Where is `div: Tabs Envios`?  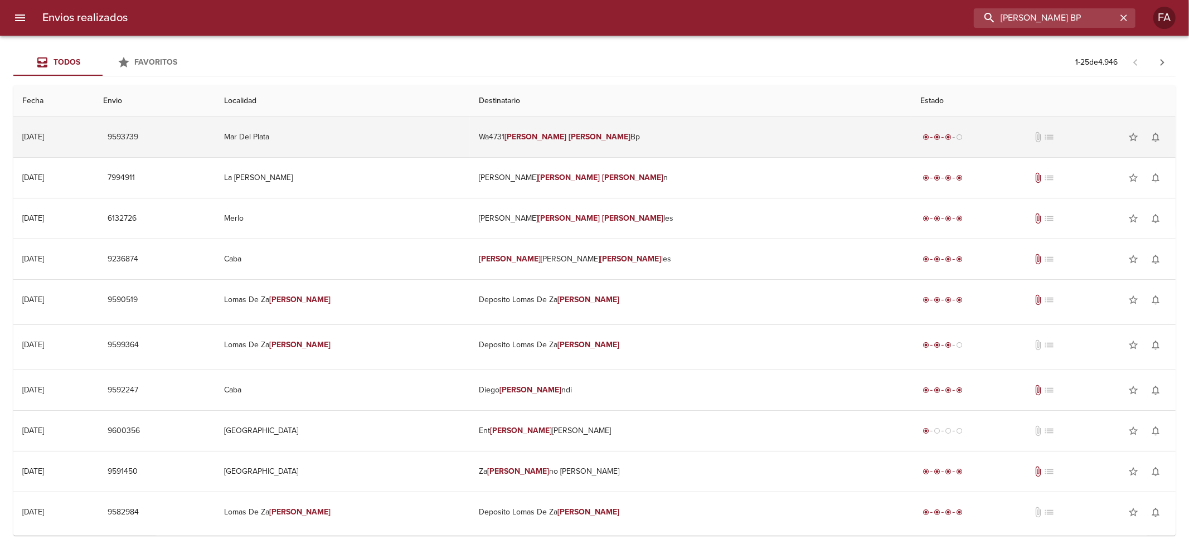 div: Tabs Envios is located at coordinates (103, 62).